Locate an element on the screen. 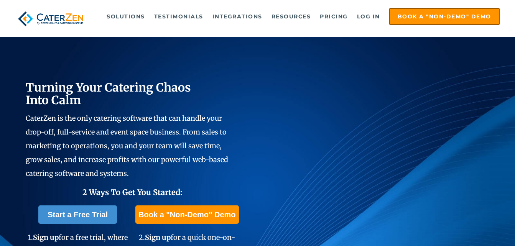 The image size is (515, 246). span: Turning Your Catering Chaos Into Calm is located at coordinates (108, 94).